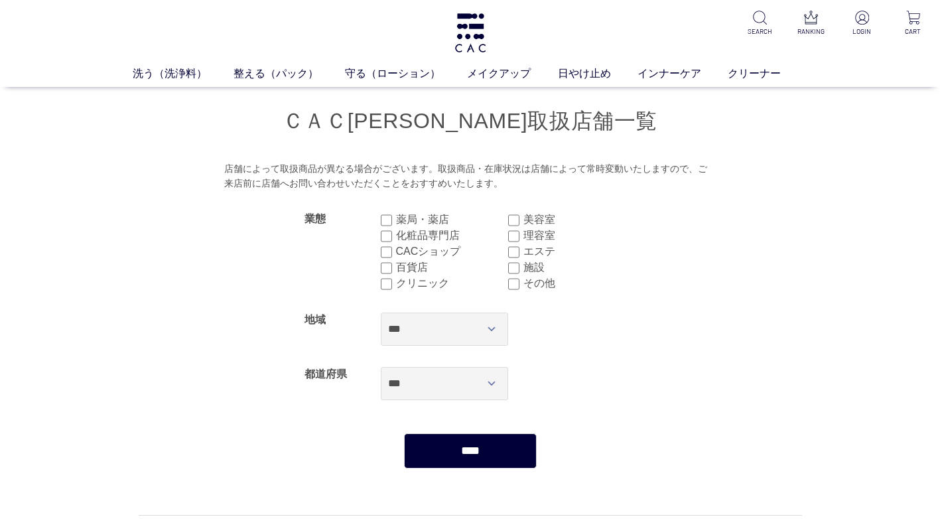  What do you see at coordinates (760, 31) in the screenshot?
I see `p: SEARCH` at bounding box center [760, 31].